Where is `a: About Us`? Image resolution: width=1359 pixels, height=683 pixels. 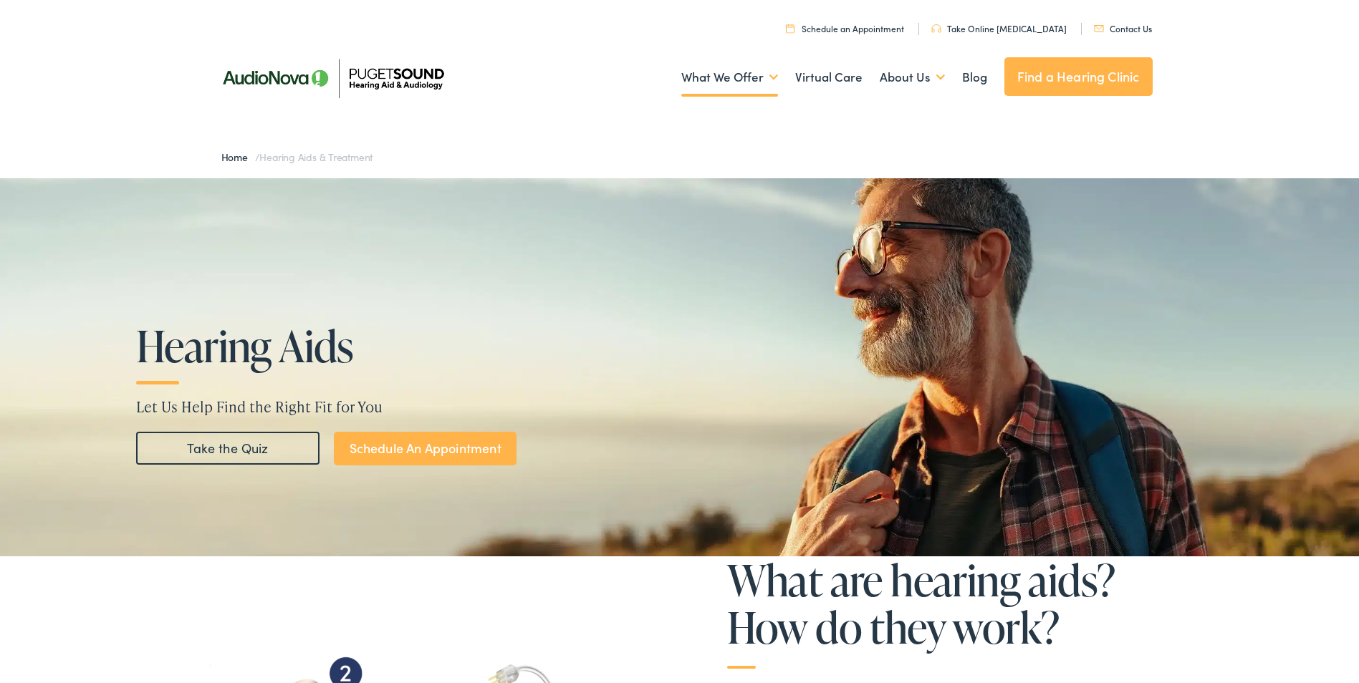
a: About Us is located at coordinates (912, 77).